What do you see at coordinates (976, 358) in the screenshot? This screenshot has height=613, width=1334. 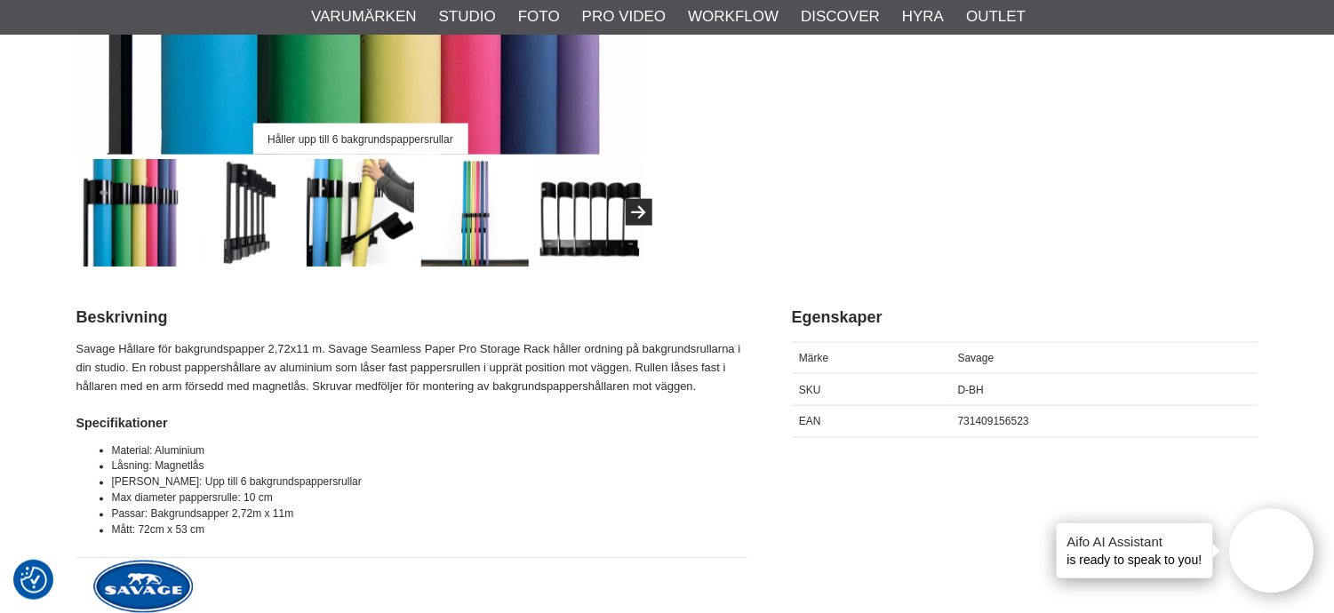 I see `span: Savage` at bounding box center [976, 358].